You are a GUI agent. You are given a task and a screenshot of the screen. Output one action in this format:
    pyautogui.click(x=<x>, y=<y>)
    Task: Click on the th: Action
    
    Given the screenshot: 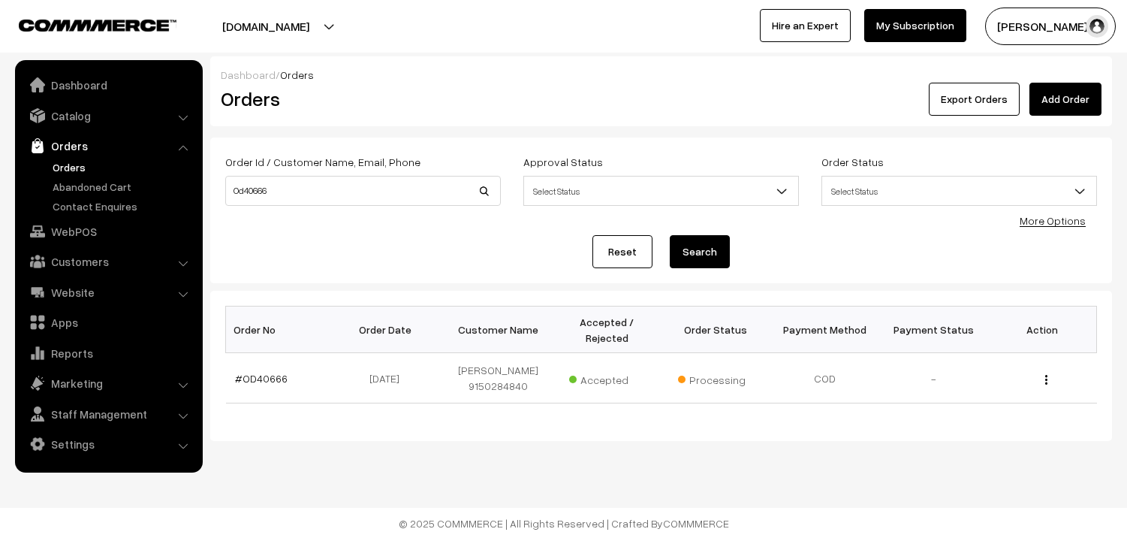 What is the action you would take?
    pyautogui.click(x=1042, y=330)
    